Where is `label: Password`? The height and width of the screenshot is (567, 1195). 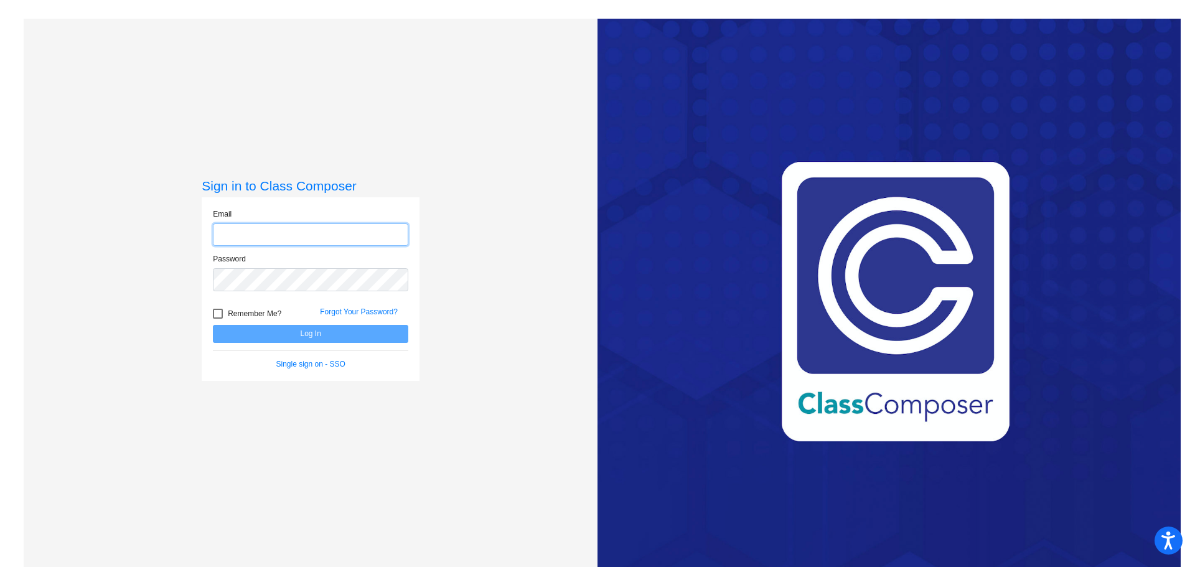 label: Password is located at coordinates (229, 259).